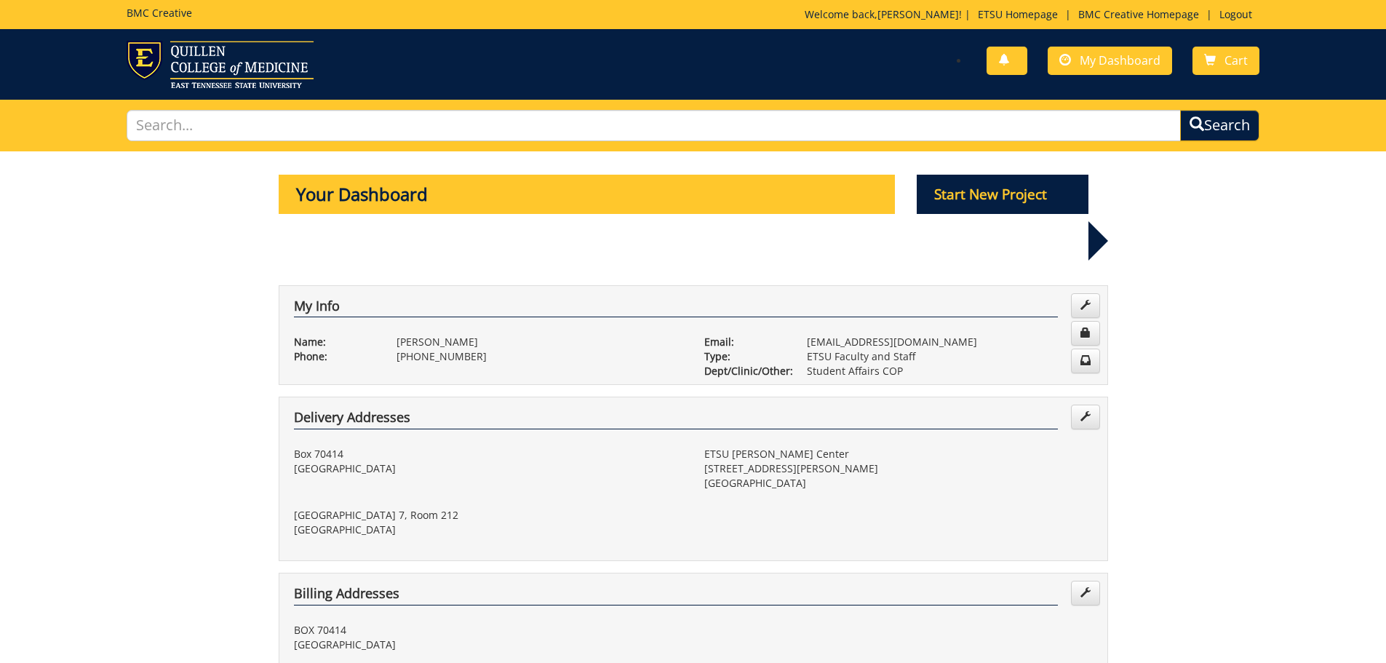  Describe the element at coordinates (488, 630) in the screenshot. I see `p: BOX 70414` at that location.